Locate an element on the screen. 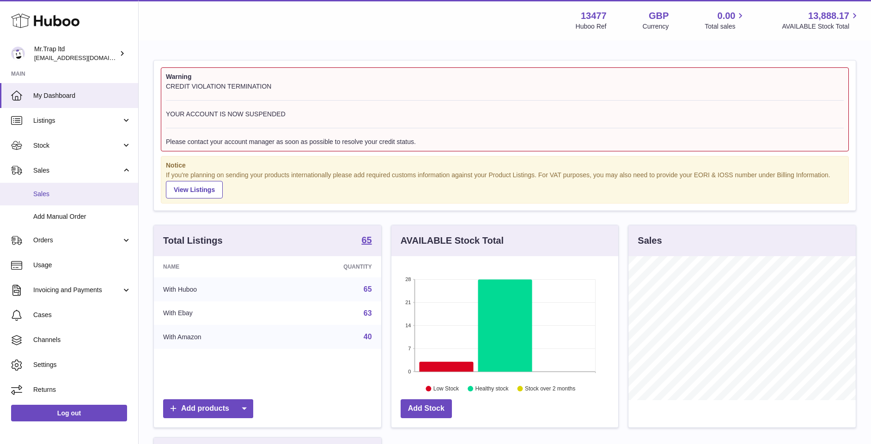 The height and width of the screenshot is (444, 871). text: 14 is located at coordinates (408, 326).